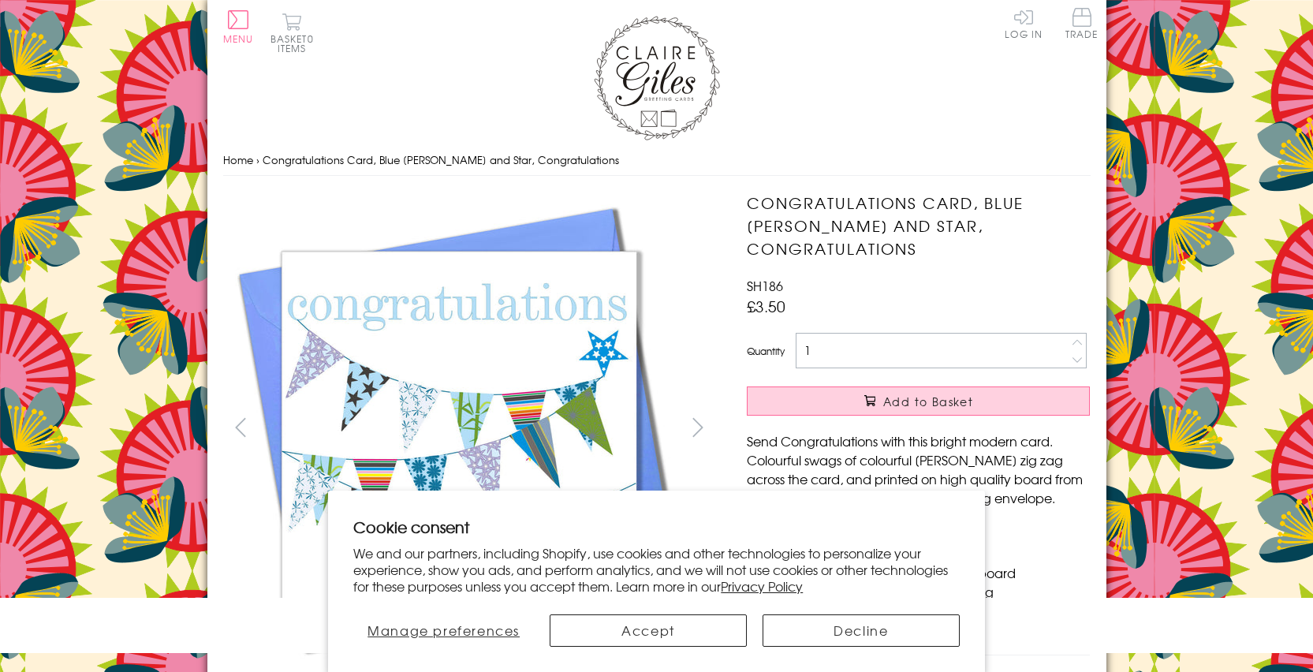 This screenshot has width=1313, height=672. What do you see at coordinates (861, 630) in the screenshot?
I see `button: Decline` at bounding box center [861, 630].